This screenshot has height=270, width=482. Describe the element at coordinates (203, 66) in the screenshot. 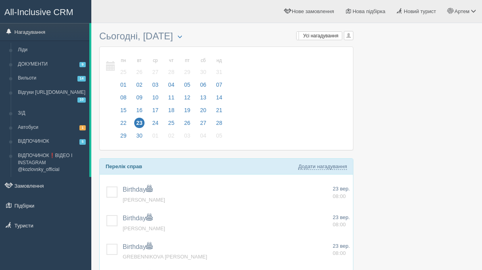

I see `a: сб 30` at that location.